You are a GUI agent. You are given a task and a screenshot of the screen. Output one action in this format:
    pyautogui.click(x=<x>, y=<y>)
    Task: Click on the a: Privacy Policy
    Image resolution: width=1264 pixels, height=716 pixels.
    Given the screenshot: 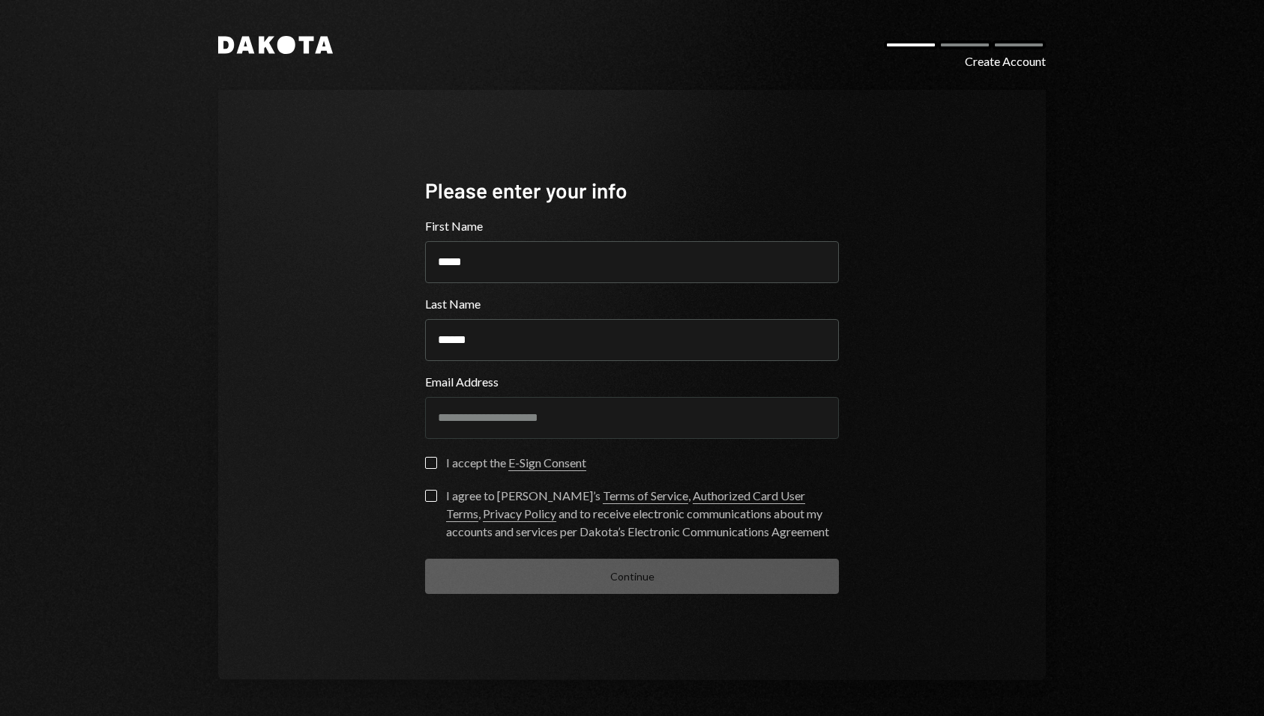 What is the action you would take?
    pyautogui.click(x=519, y=514)
    